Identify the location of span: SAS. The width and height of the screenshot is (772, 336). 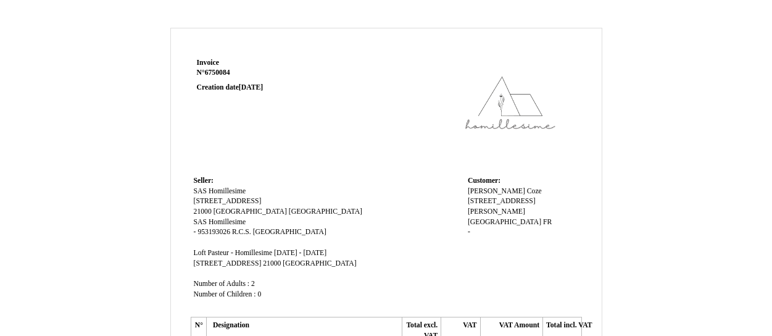
(200, 222).